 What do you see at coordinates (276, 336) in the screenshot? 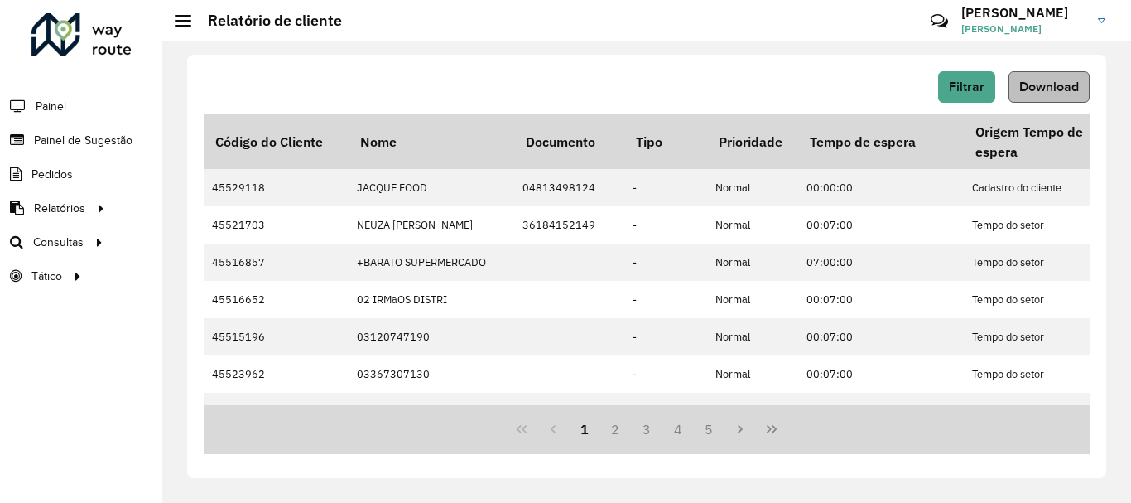
I see `td: 45515196` at bounding box center [276, 336].